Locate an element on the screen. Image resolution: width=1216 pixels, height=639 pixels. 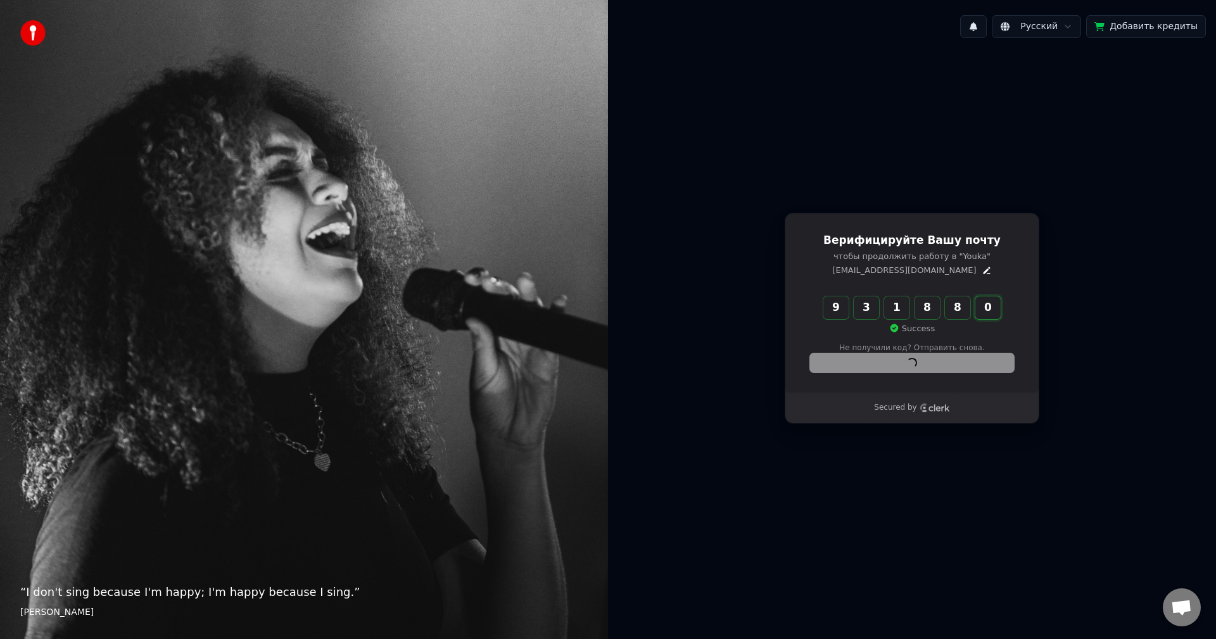
a: Clerk logo is located at coordinates (935, 408).